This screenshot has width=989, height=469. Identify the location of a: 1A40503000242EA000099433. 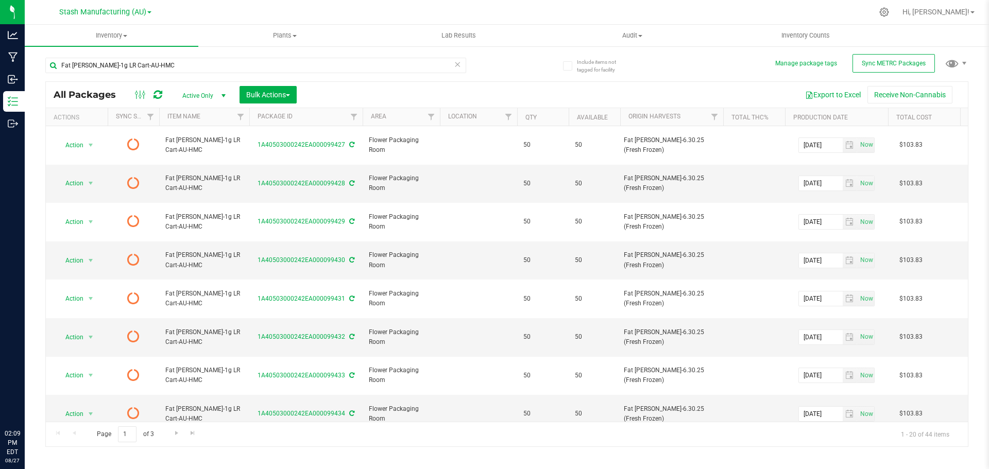
(301, 375).